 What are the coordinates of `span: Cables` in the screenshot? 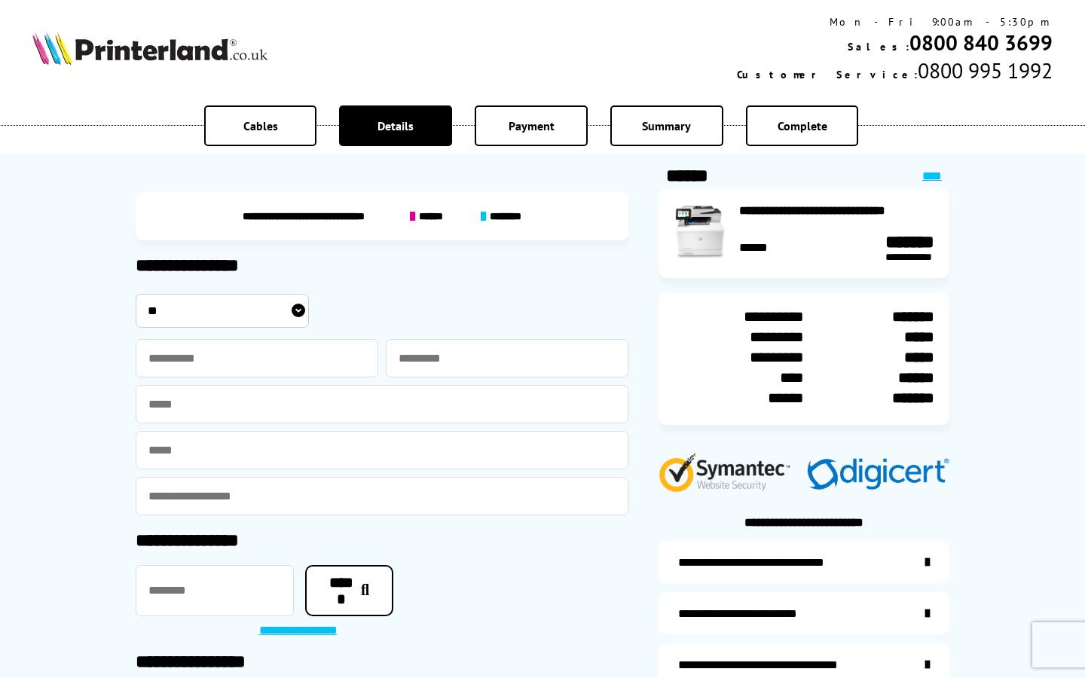 It's located at (261, 126).